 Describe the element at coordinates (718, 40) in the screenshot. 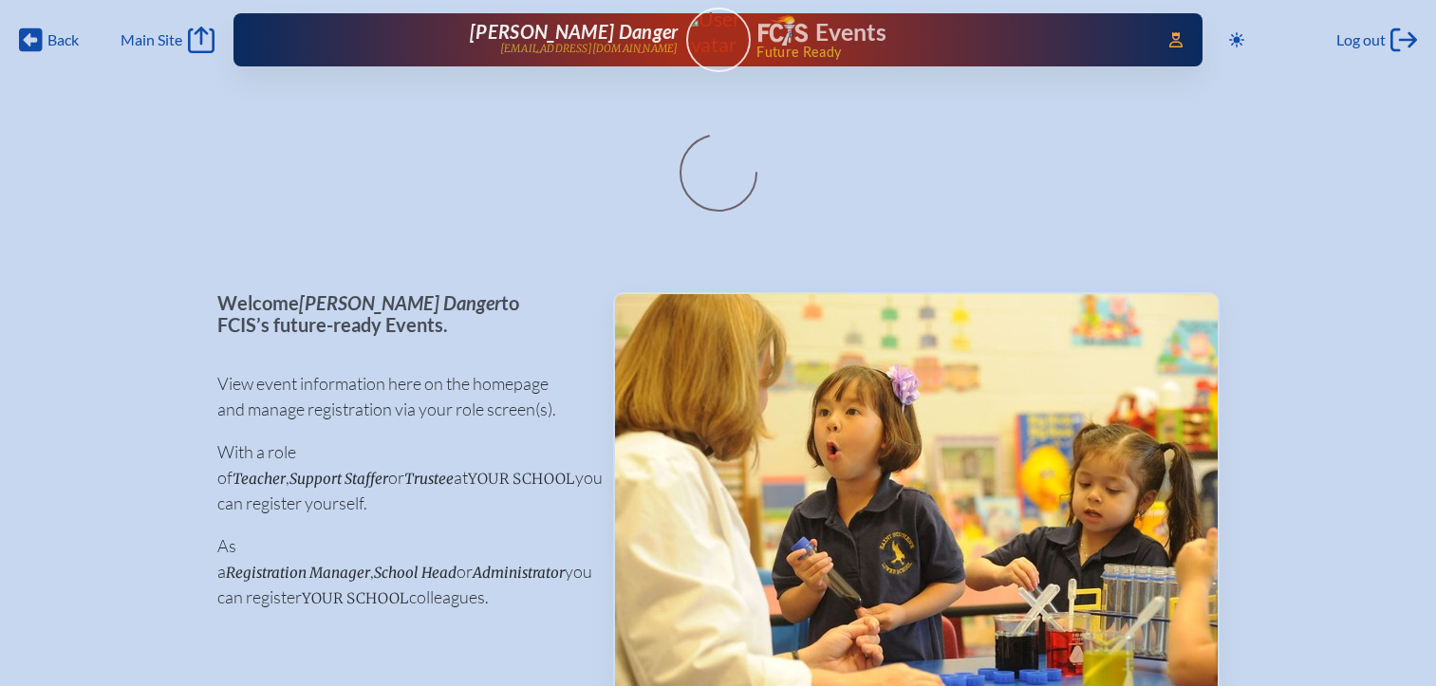

I see `a: User Avatar` at that location.